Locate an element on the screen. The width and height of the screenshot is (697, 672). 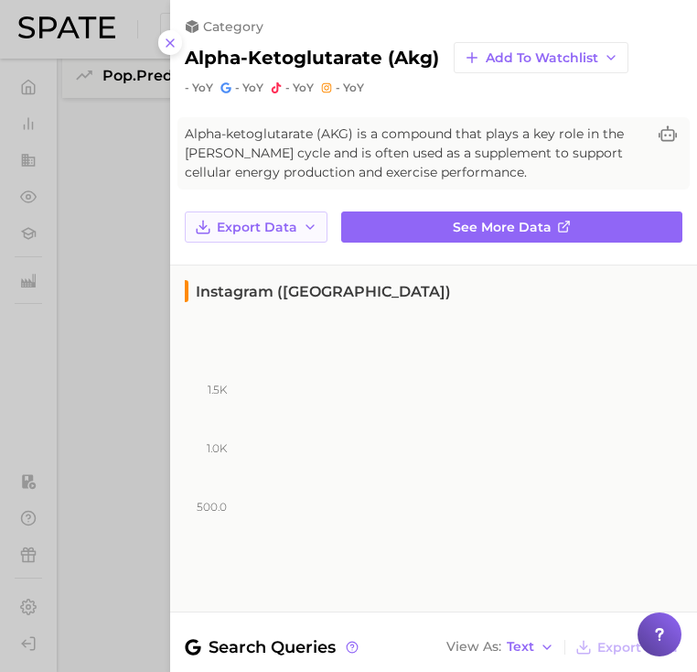
span: See more data is located at coordinates (502, 227).